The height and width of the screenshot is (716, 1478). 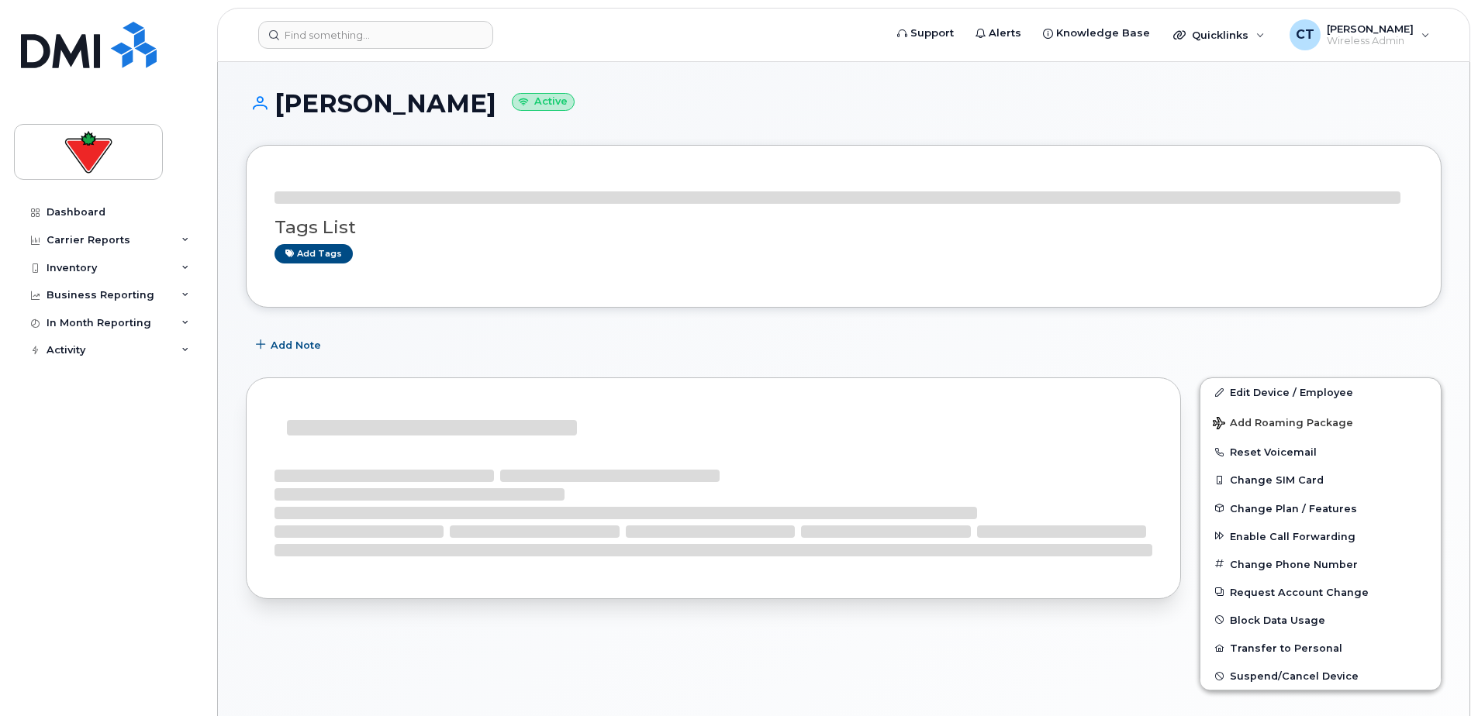 What do you see at coordinates (1292, 536) in the screenshot?
I see `span: Enable Call Forwarding` at bounding box center [1292, 536].